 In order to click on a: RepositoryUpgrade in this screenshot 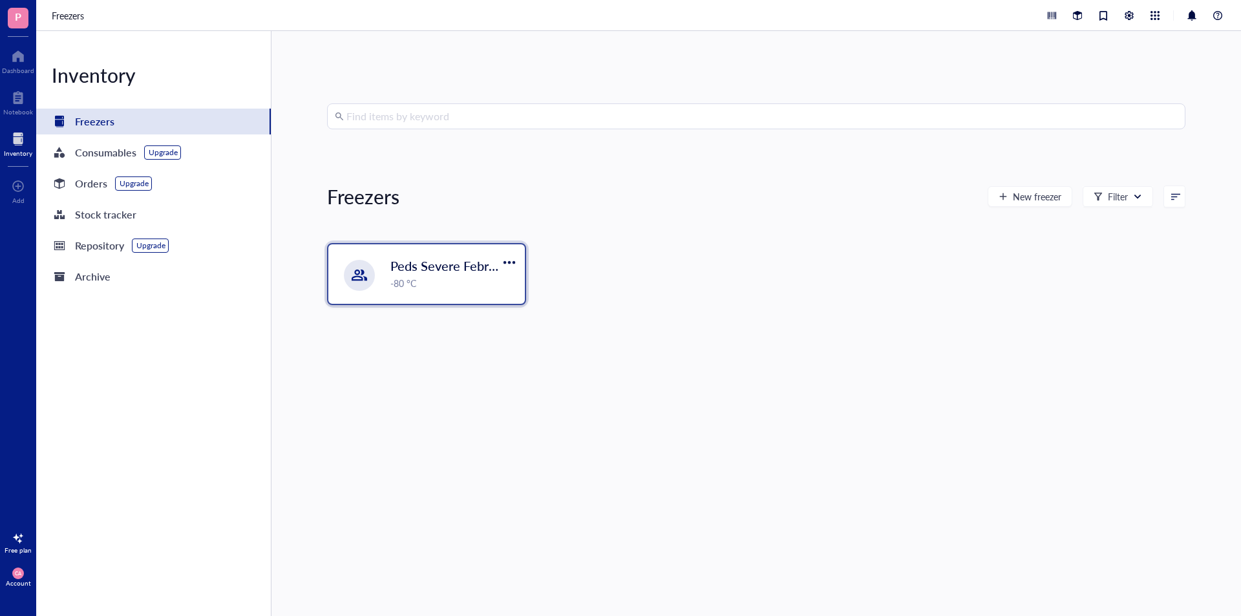, I will do `click(153, 246)`.